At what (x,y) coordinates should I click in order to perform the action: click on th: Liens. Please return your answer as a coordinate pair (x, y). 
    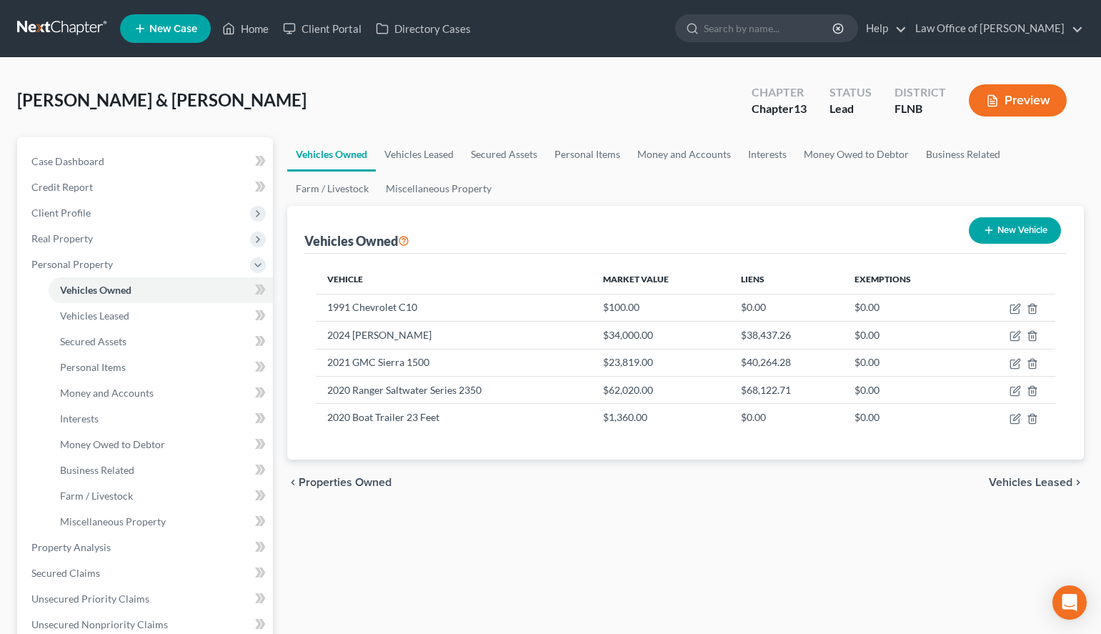
    Looking at the image, I should click on (786, 279).